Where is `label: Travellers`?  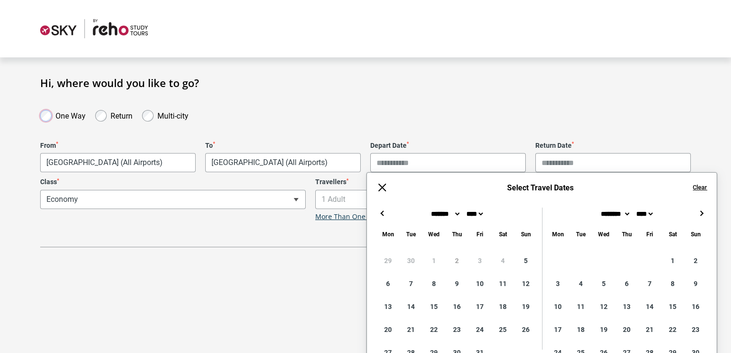
label: Travellers is located at coordinates (448, 182).